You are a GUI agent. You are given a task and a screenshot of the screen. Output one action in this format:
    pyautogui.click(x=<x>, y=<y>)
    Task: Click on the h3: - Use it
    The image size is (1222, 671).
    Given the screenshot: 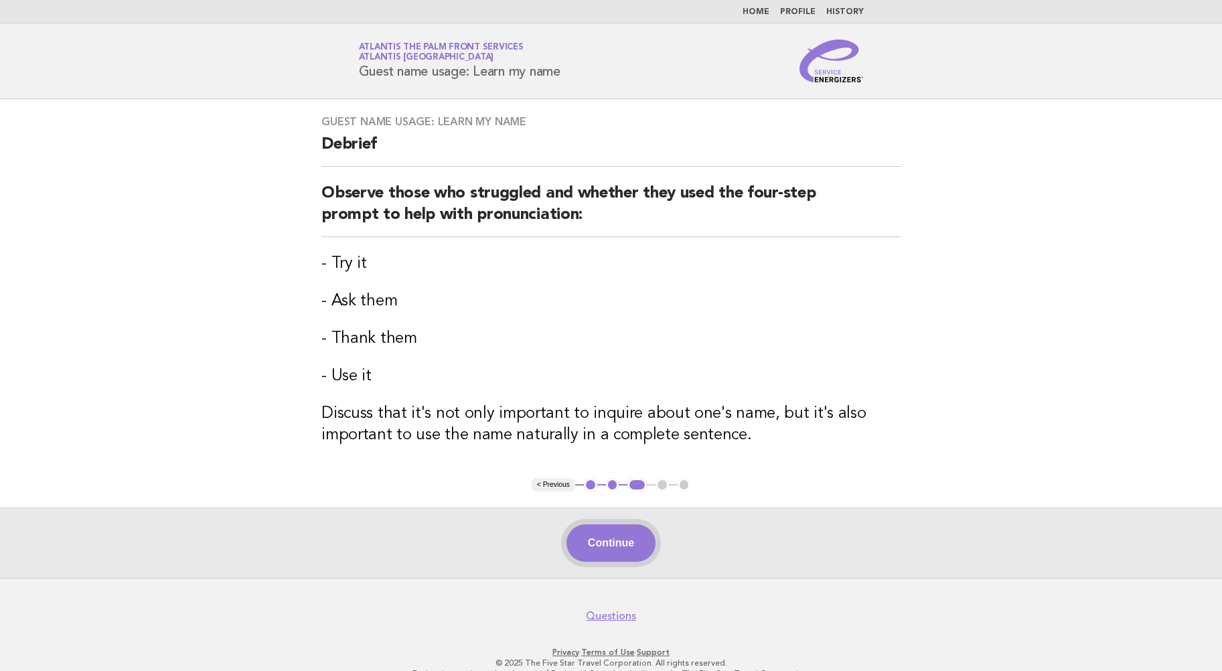 What is the action you would take?
    pyautogui.click(x=611, y=376)
    